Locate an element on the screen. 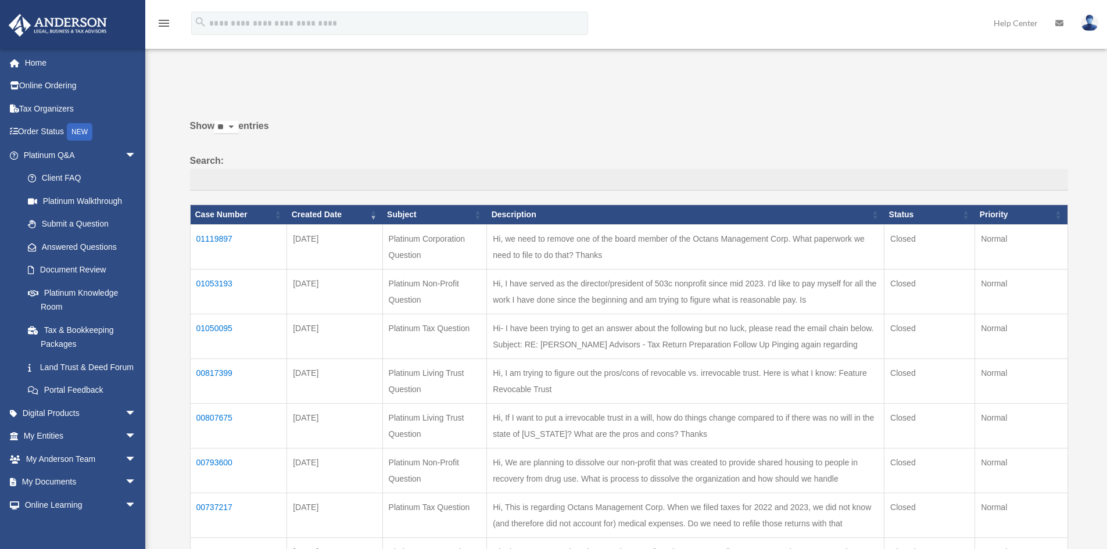 The image size is (1107, 549). label: Show entries is located at coordinates (629, 132).